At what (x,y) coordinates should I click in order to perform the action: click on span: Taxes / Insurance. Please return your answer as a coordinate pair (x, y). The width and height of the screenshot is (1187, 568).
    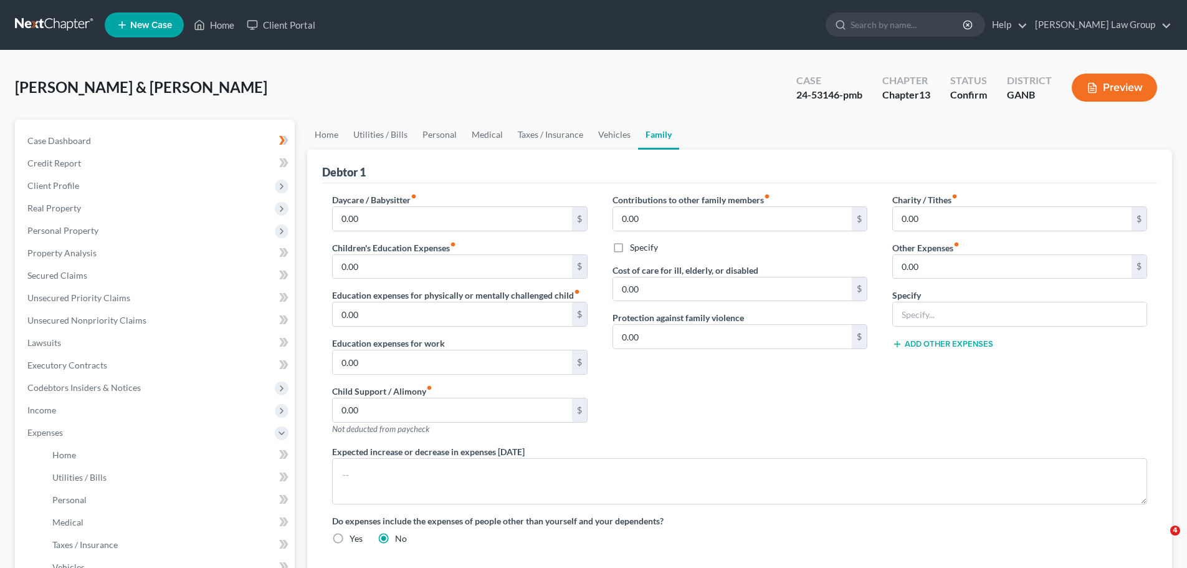
    Looking at the image, I should click on (85, 544).